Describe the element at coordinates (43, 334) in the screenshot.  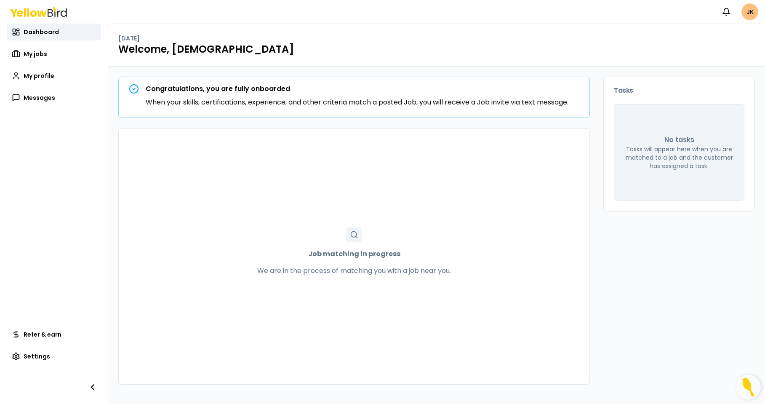
I see `span: Refer & earn` at that location.